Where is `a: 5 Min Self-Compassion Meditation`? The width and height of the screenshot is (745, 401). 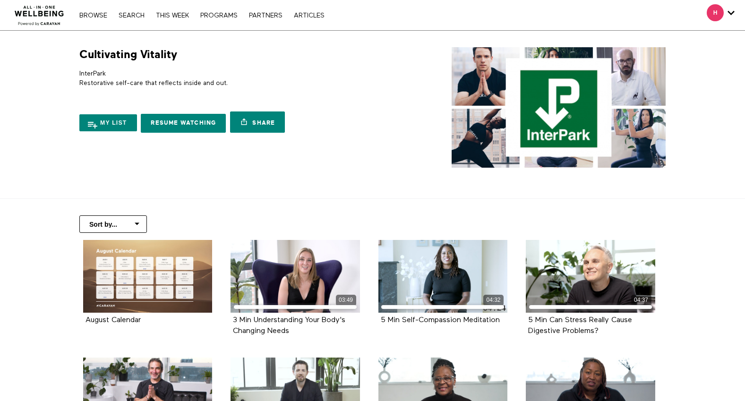 a: 5 Min Self-Compassion Meditation is located at coordinates (440, 320).